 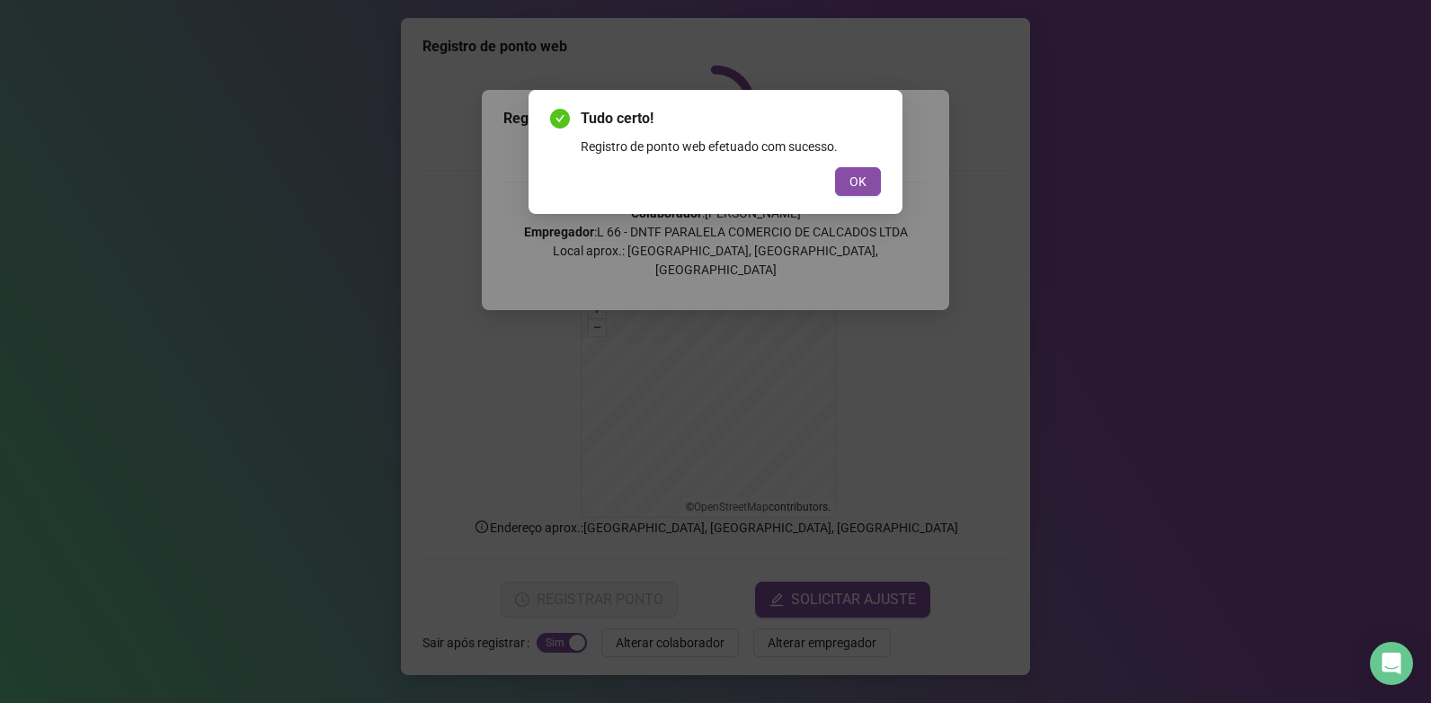 What do you see at coordinates (1392, 664) in the screenshot?
I see `div: Open Intercom Messenger` at bounding box center [1392, 664].